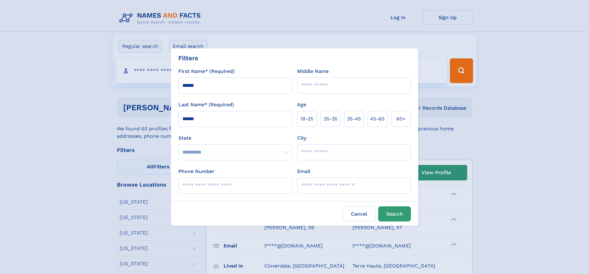  I want to click on label: First Name* (Required), so click(207, 71).